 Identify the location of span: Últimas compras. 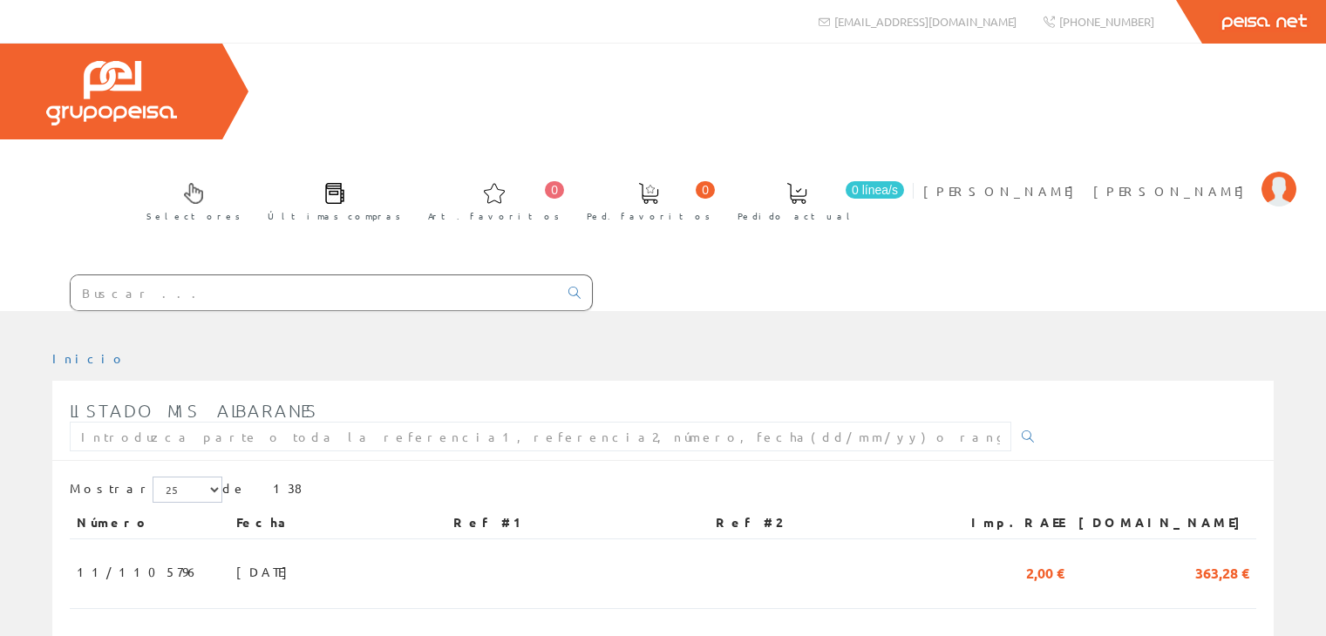
(334, 216).